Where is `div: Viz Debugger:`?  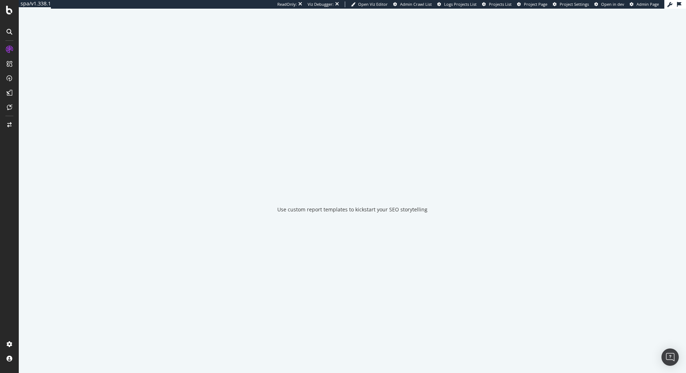
div: Viz Debugger: is located at coordinates (320, 4).